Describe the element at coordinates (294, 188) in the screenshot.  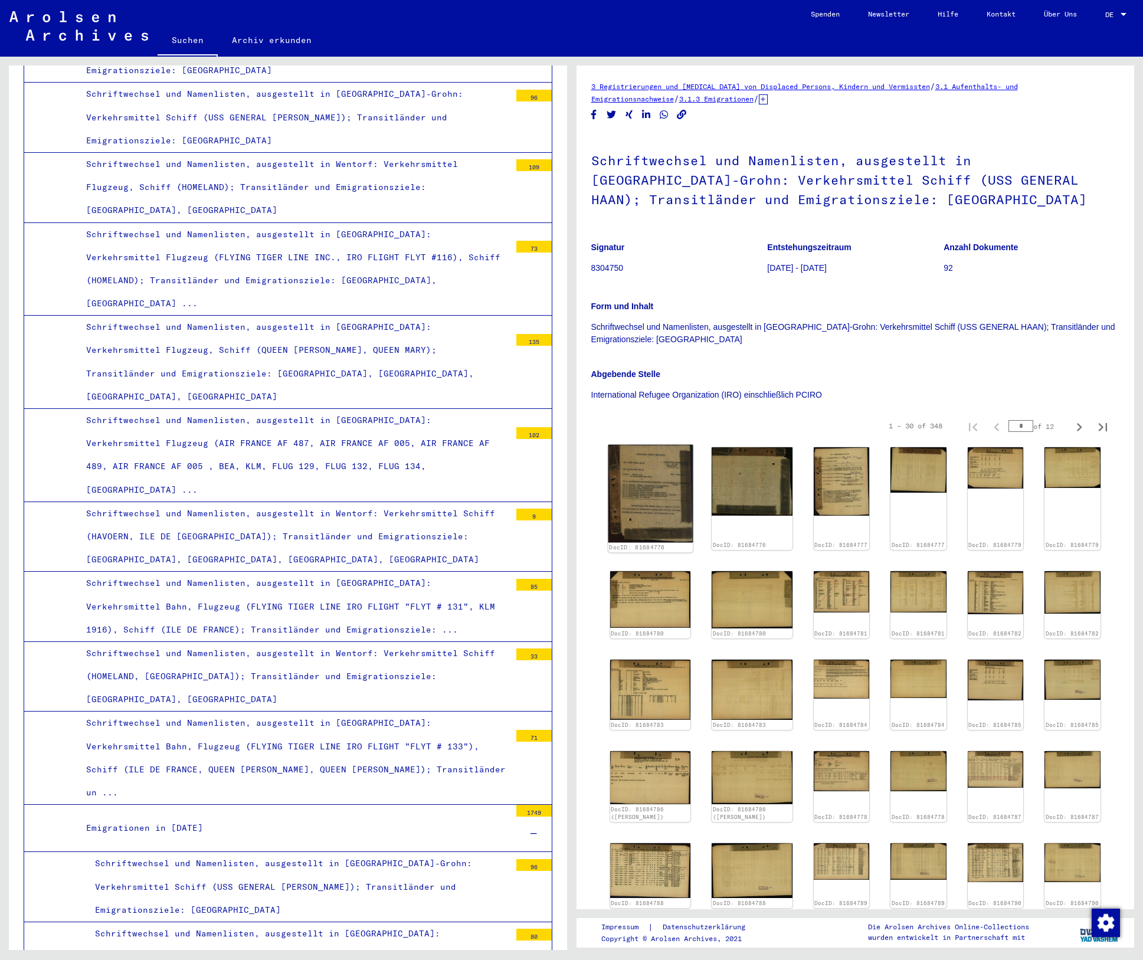
I see `div: Schriftwechsel und Namenlisten, ausgestellt in Wentorf: Verkehrsmittel Flugzeug, Schiff (HOMELAND...` at that location.